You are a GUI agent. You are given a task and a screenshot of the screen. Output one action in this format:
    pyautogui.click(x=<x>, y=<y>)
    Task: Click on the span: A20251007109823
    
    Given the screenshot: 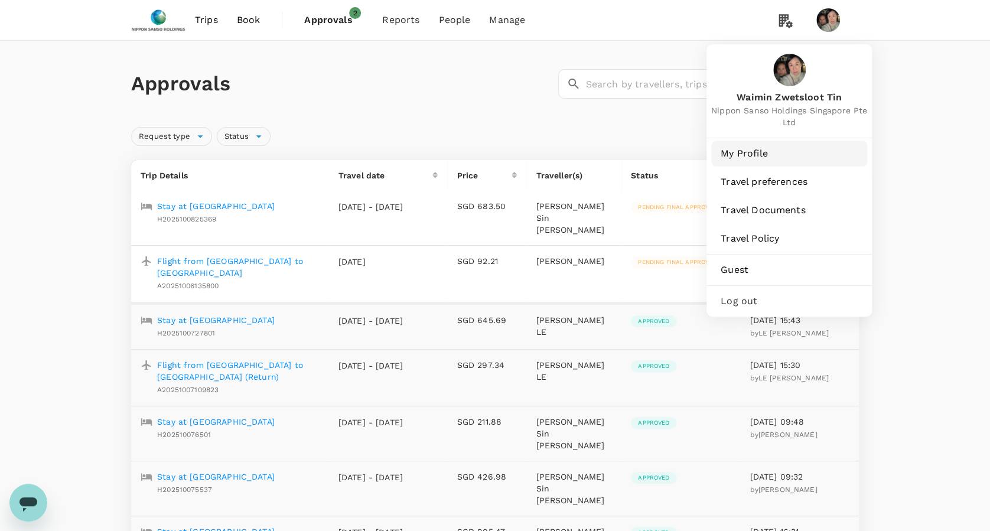 What is the action you would take?
    pyautogui.click(x=188, y=390)
    